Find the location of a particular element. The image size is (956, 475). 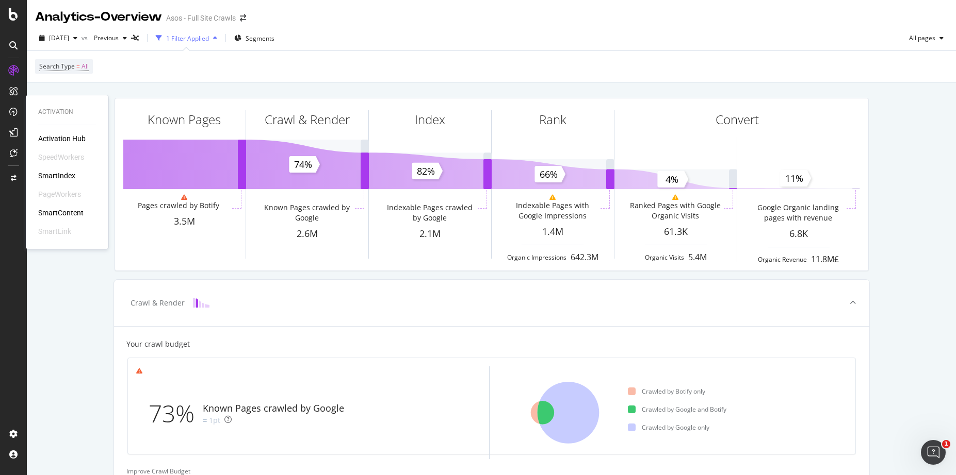

div: SmartIndex is located at coordinates (57, 176).